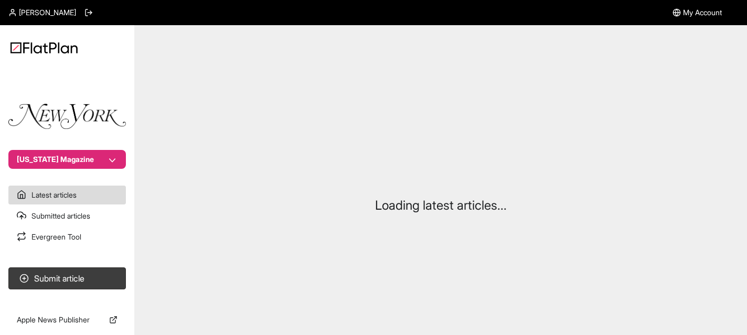  Describe the element at coordinates (67, 279) in the screenshot. I see `button: Submit article` at that location.